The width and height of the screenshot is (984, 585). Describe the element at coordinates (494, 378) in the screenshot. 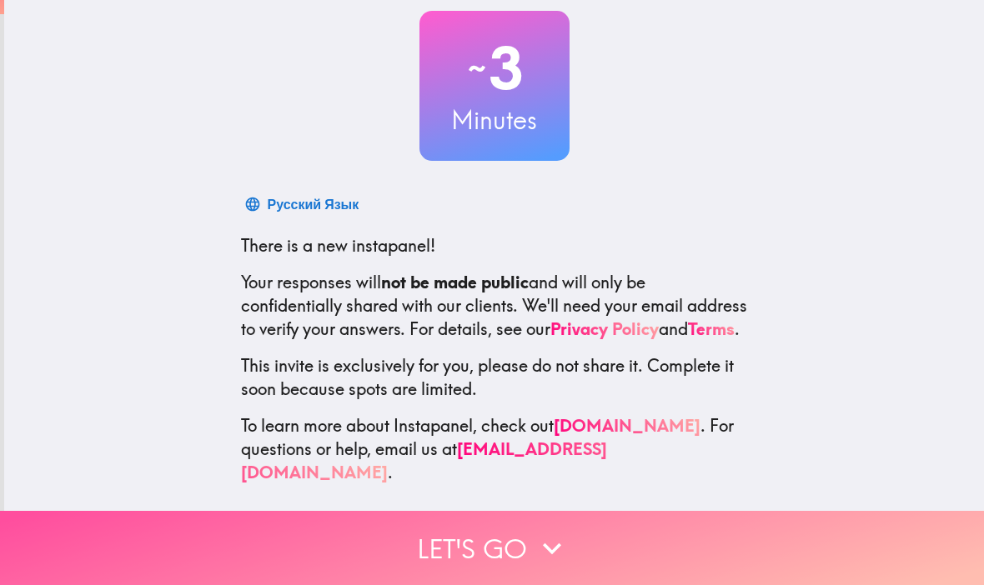

I see `p: This invite is exclusively for you, please do not share it. Complete it soon because spots are li...` at that location.